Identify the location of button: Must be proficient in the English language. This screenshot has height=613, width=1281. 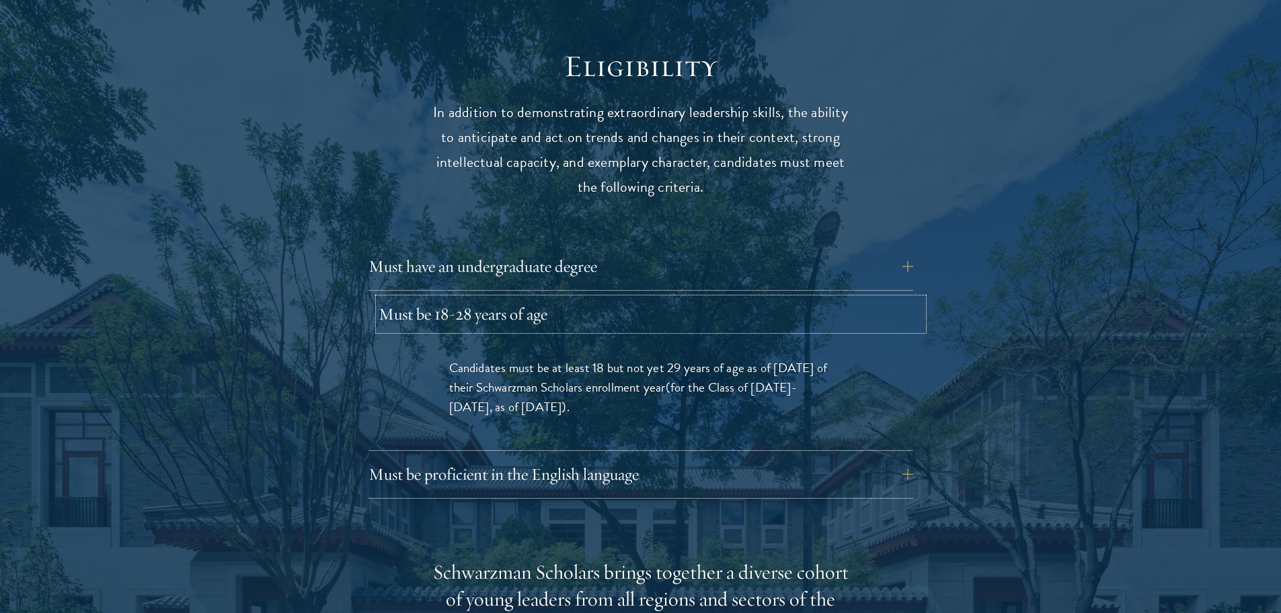
(641, 474).